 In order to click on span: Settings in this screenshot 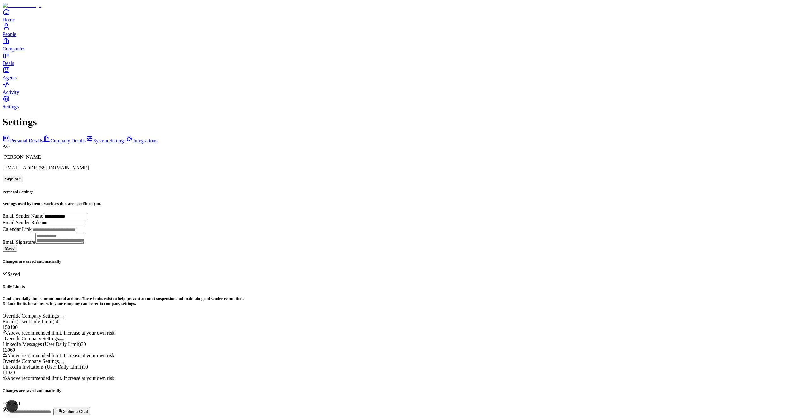, I will do `click(11, 107)`.